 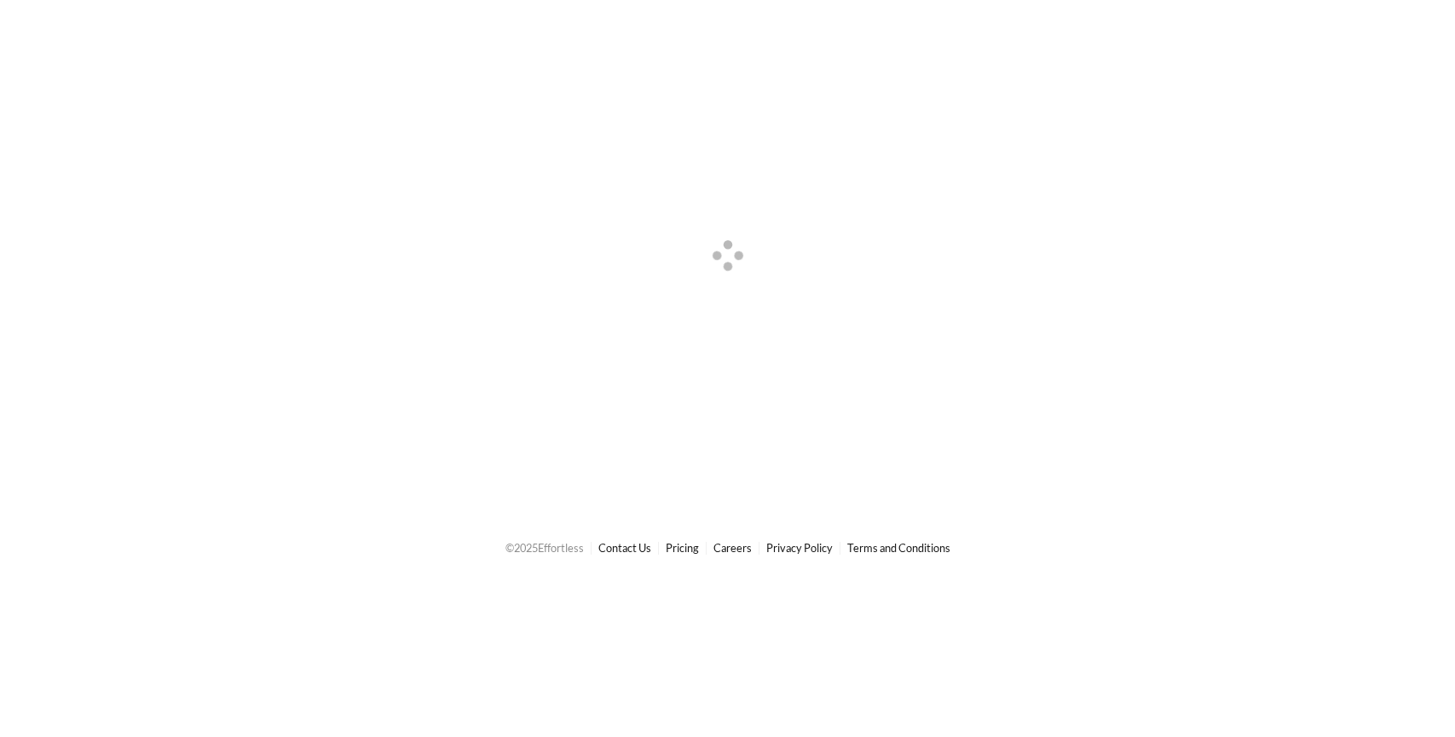 I want to click on a: Careers, so click(x=732, y=548).